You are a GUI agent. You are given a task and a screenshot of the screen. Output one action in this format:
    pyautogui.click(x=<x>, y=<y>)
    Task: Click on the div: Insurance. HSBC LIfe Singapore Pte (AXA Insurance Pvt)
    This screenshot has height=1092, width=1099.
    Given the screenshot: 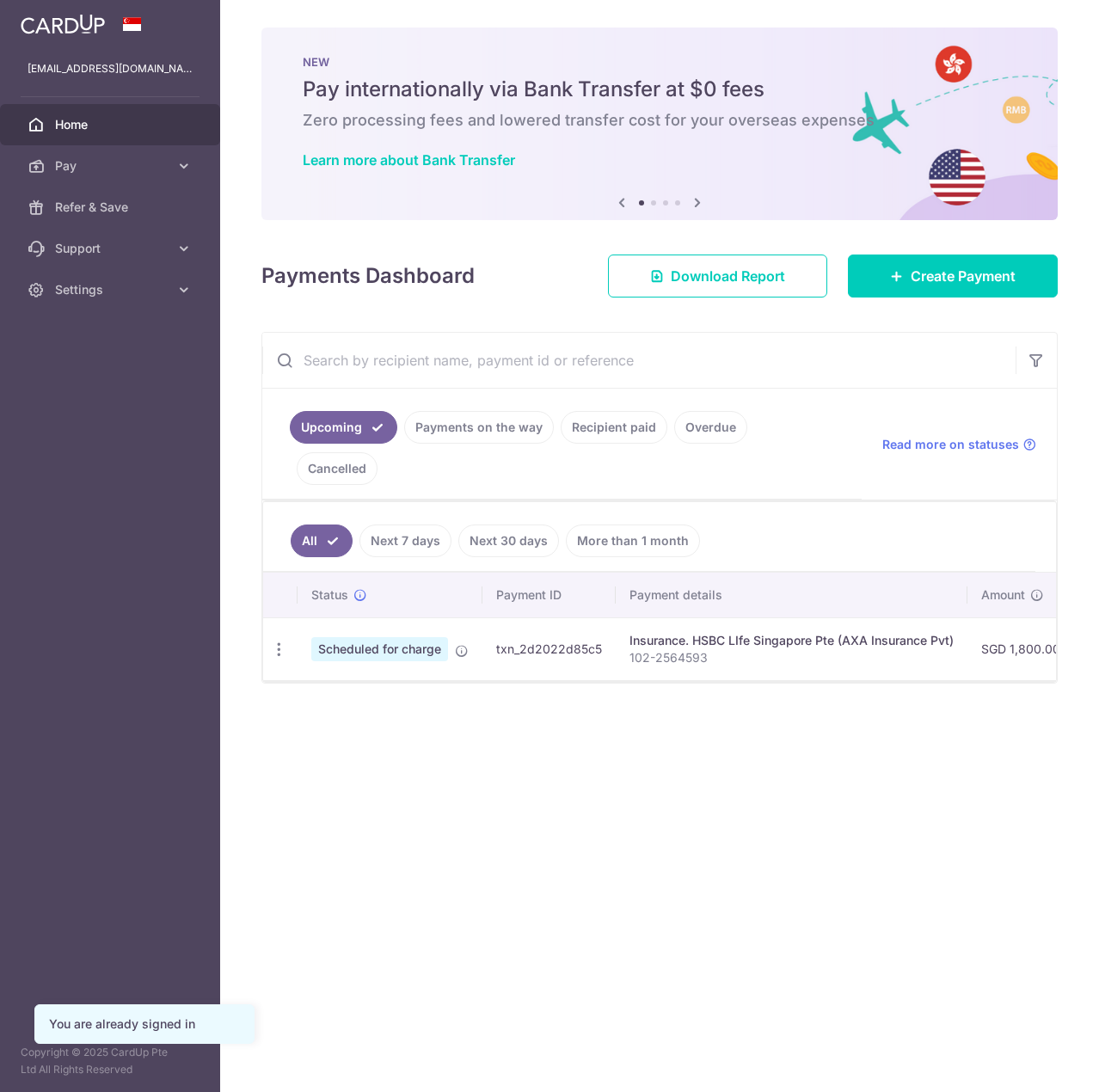 What is the action you would take?
    pyautogui.click(x=791, y=641)
    